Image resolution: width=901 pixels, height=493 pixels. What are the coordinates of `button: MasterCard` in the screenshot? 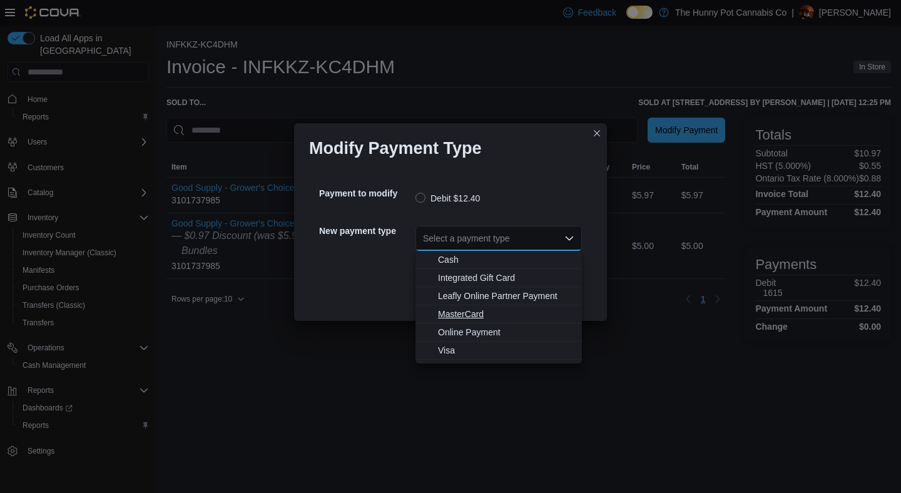 It's located at (499, 314).